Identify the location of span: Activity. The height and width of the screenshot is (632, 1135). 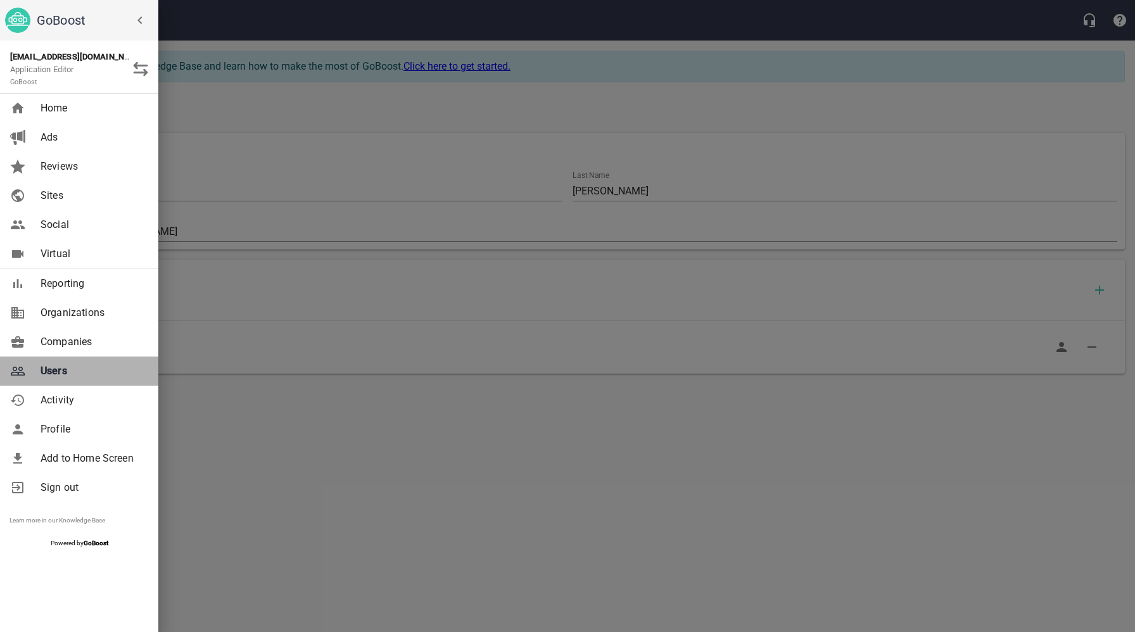
(92, 400).